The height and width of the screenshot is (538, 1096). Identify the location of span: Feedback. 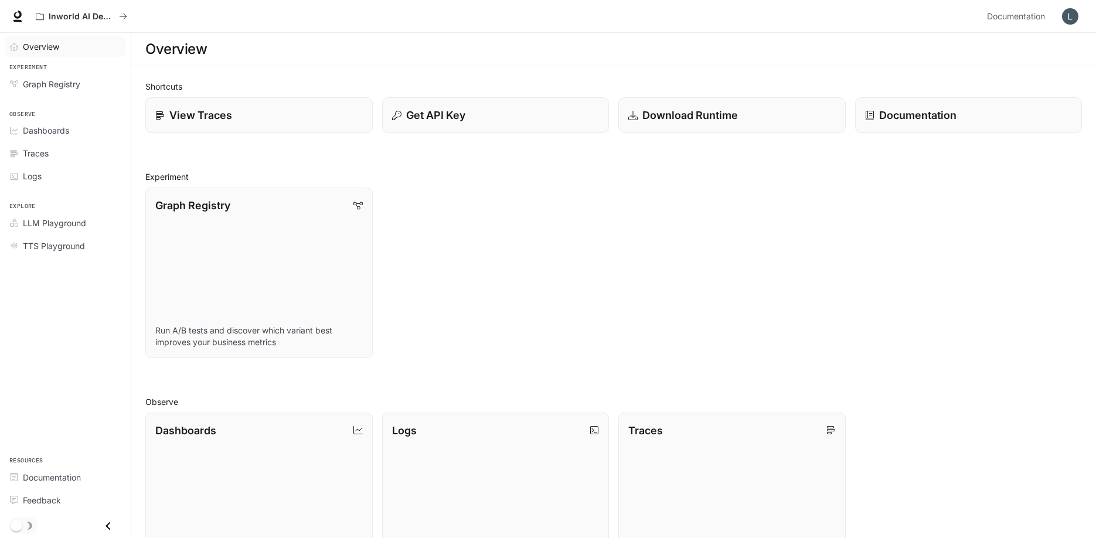
(42, 500).